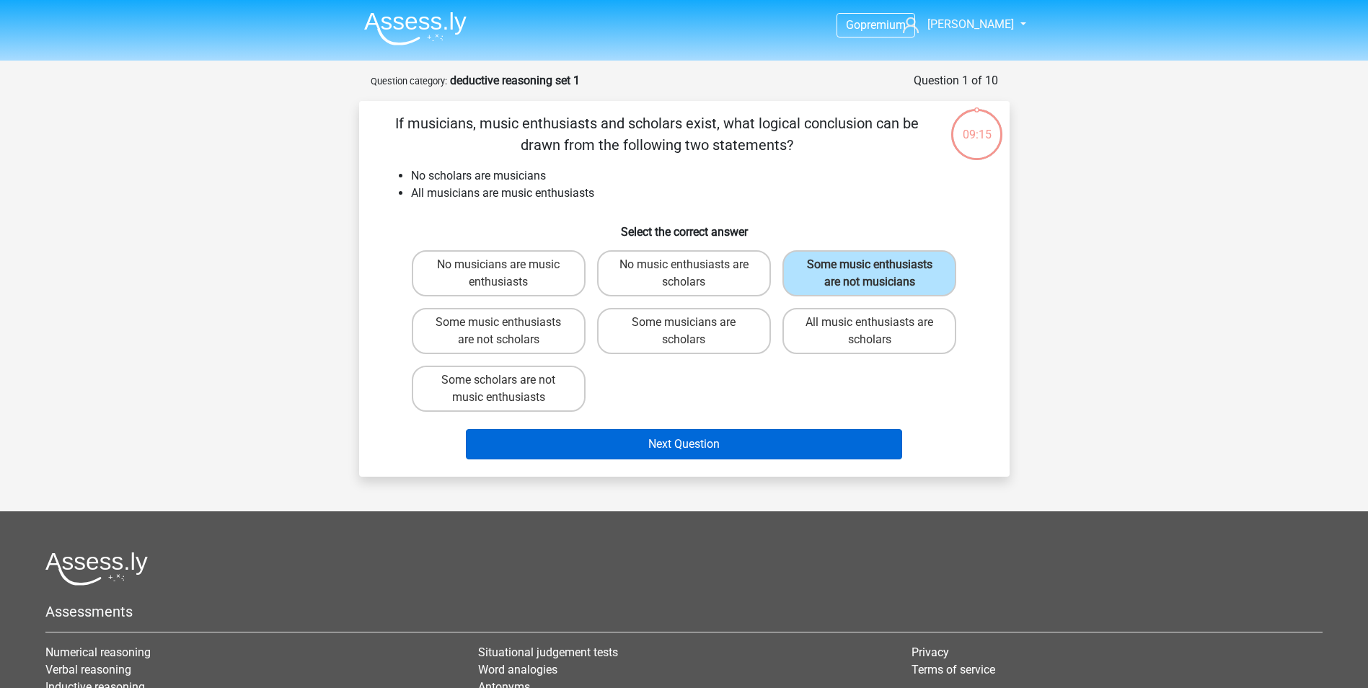  What do you see at coordinates (699, 176) in the screenshot?
I see `li: No scholars are musicians` at bounding box center [699, 176].